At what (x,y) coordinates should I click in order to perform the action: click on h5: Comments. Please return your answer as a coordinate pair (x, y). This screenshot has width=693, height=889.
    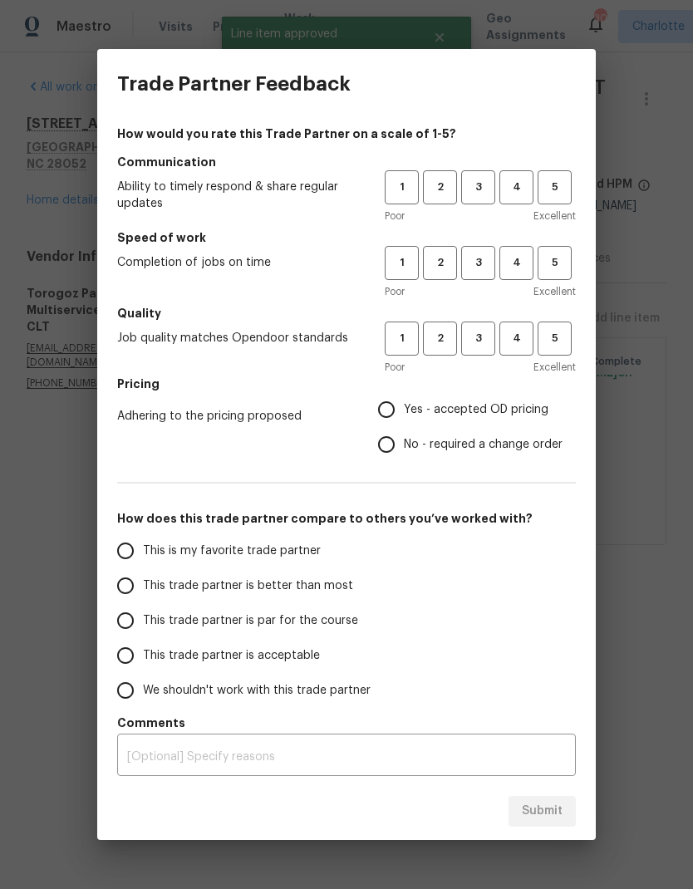
    Looking at the image, I should click on (347, 723).